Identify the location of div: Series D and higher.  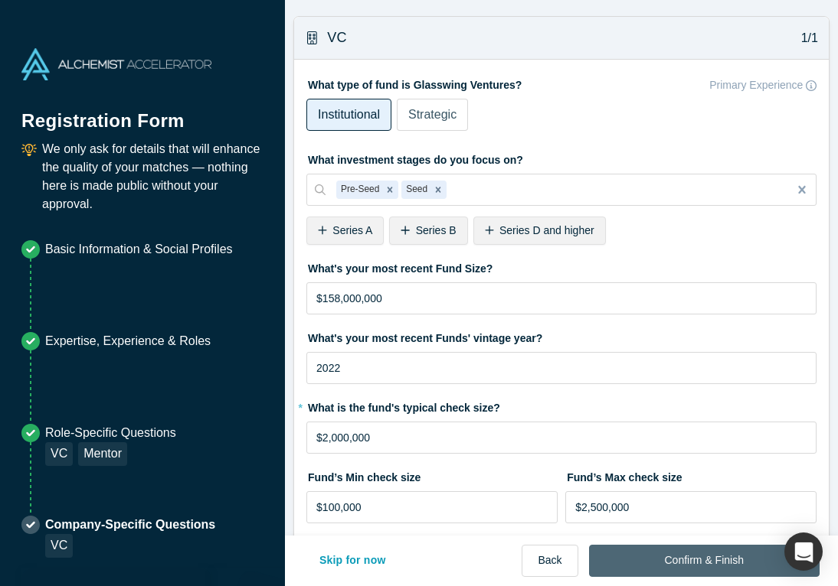
(539, 230).